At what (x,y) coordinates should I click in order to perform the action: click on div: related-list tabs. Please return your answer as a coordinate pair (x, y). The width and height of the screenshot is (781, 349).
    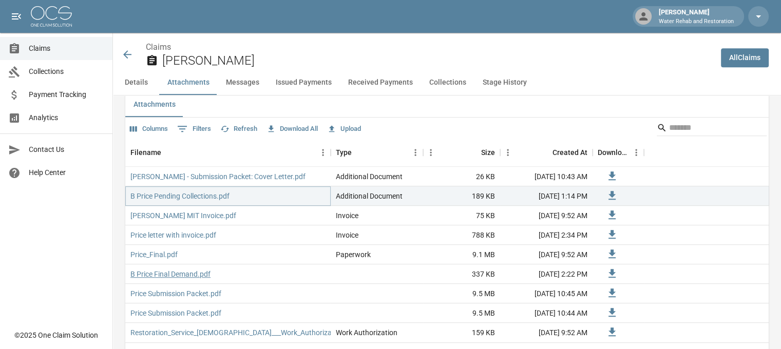
    Looking at the image, I should click on (446, 105).